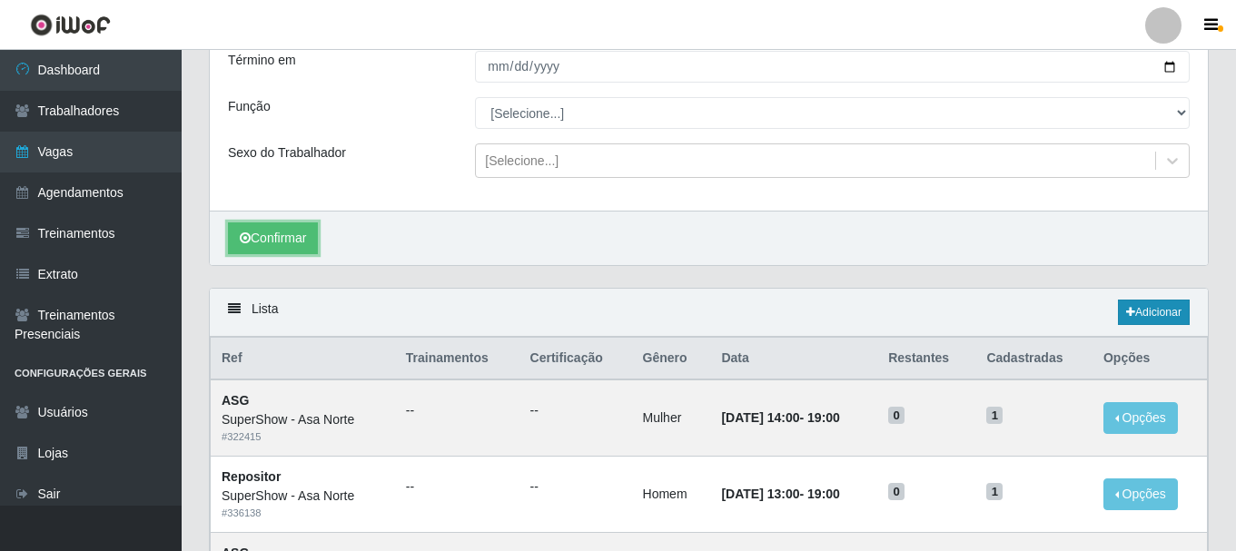  What do you see at coordinates (671, 359) in the screenshot?
I see `th: Gênero` at bounding box center [671, 359].